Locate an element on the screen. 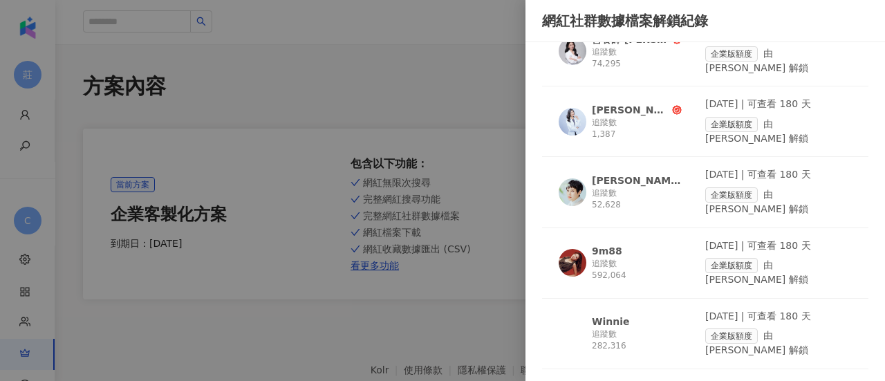 This screenshot has height=381, width=885. div: 追蹤數 282,316 is located at coordinates (637, 340).